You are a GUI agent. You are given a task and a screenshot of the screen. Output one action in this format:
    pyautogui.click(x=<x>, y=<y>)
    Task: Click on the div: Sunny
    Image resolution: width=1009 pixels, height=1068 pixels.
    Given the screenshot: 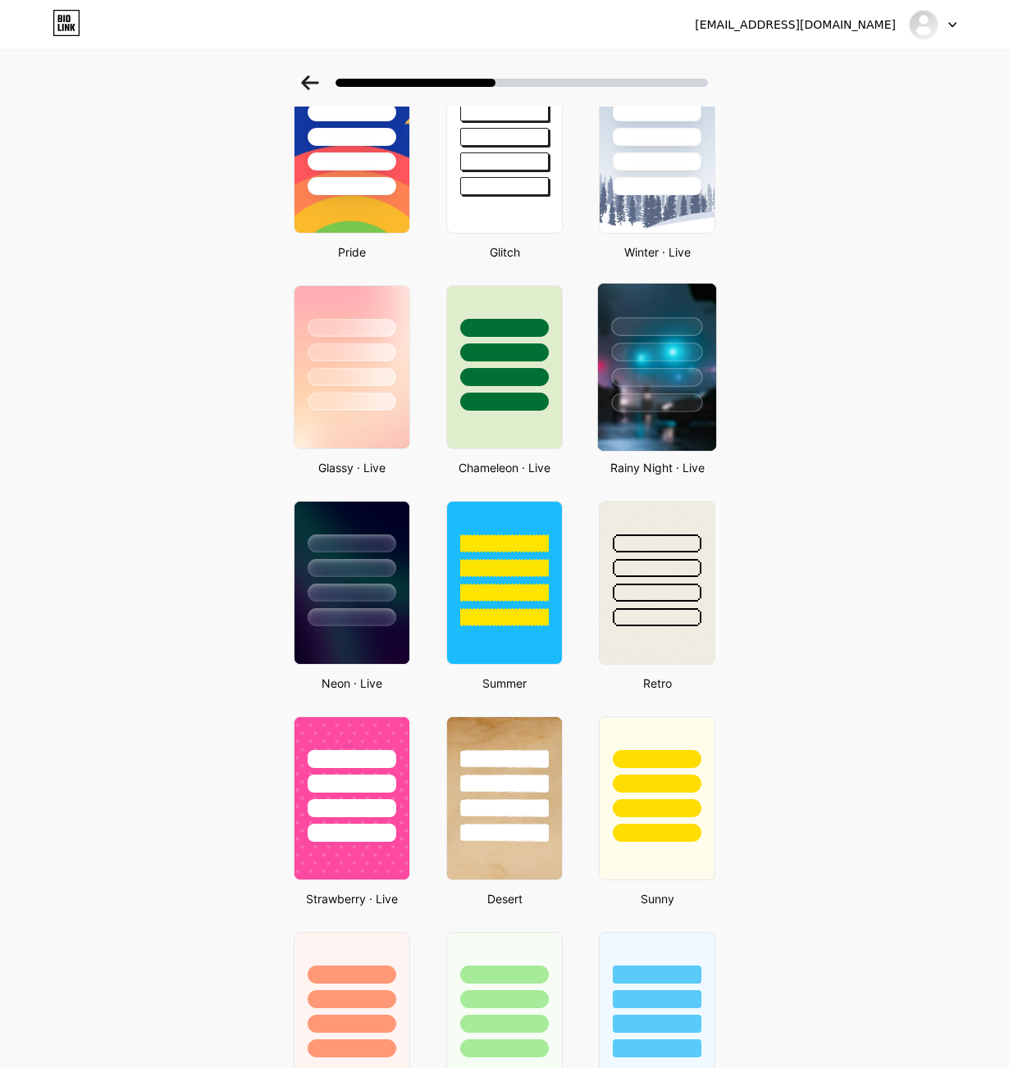 What is the action you would take?
    pyautogui.click(x=657, y=899)
    